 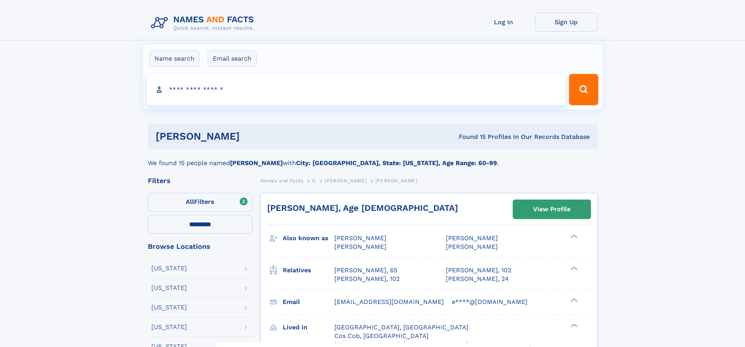 I want to click on div: View Profile, so click(x=552, y=209).